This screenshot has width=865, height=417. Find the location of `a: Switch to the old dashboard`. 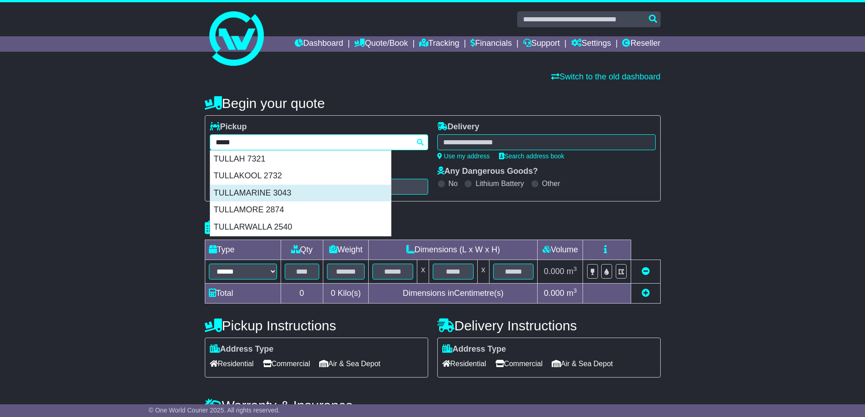

a: Switch to the old dashboard is located at coordinates (606, 77).